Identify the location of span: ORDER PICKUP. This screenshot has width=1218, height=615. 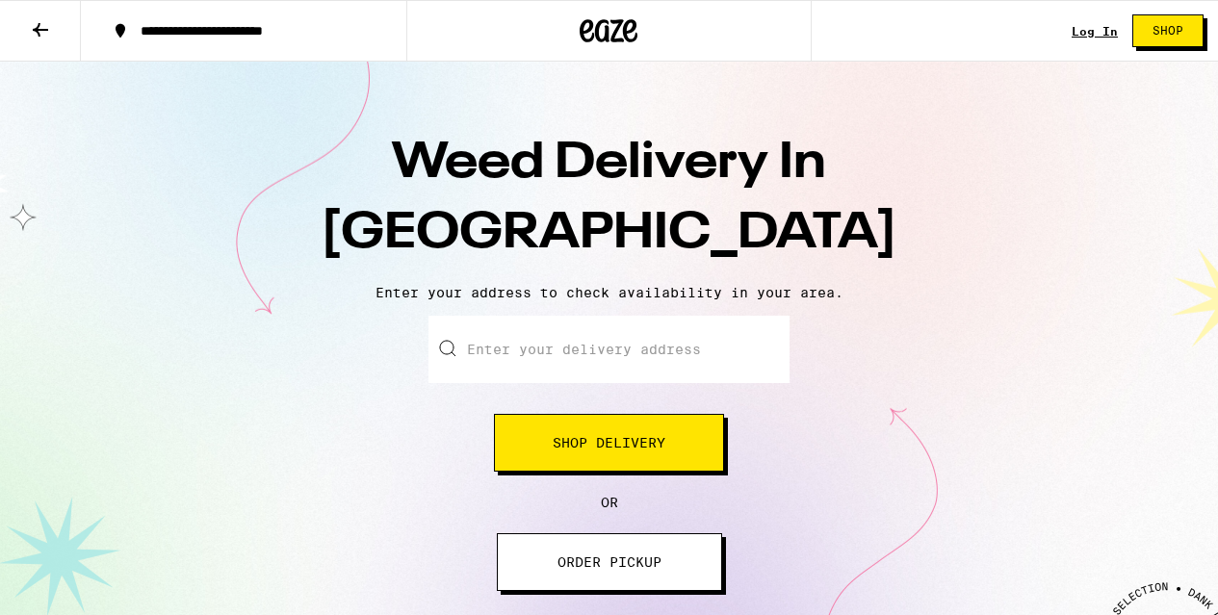
(609, 562).